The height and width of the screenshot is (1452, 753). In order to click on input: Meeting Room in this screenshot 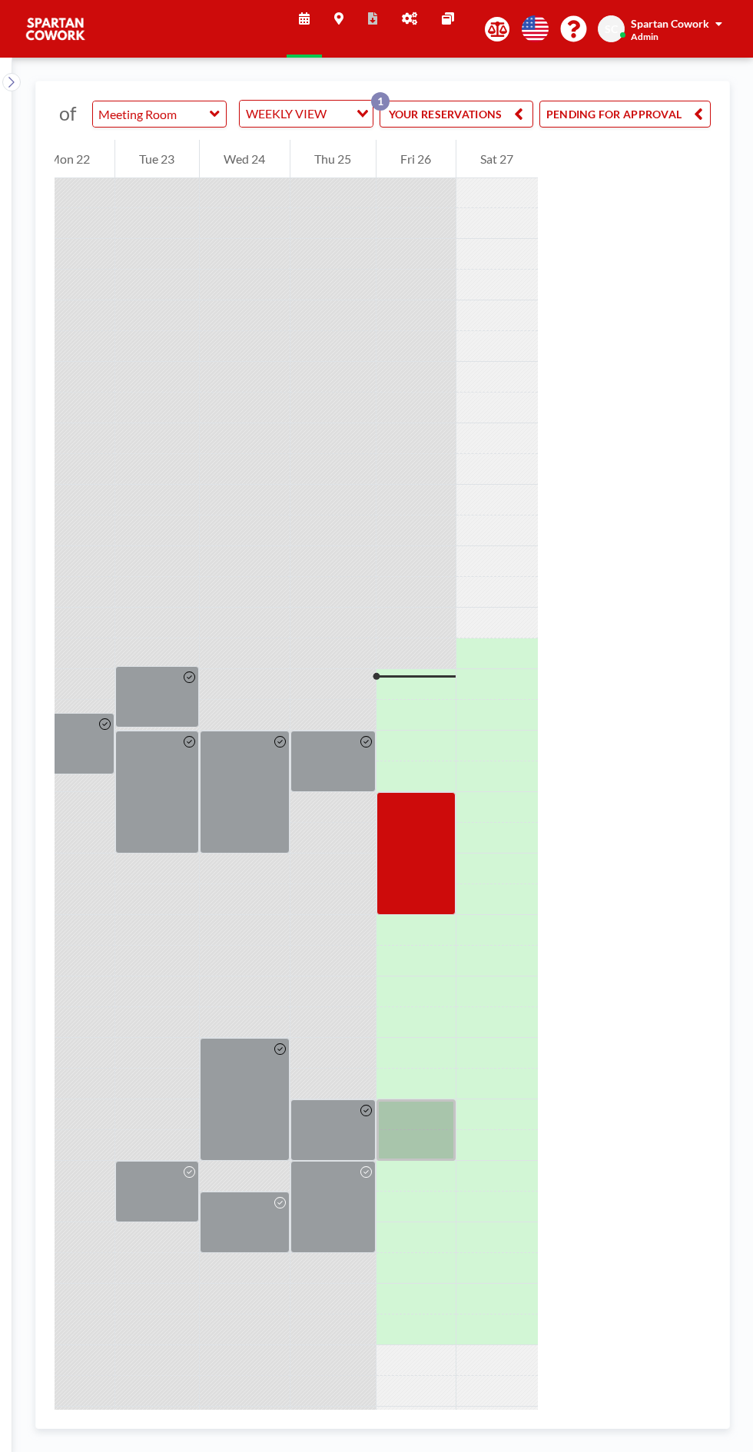, I will do `click(151, 114)`.